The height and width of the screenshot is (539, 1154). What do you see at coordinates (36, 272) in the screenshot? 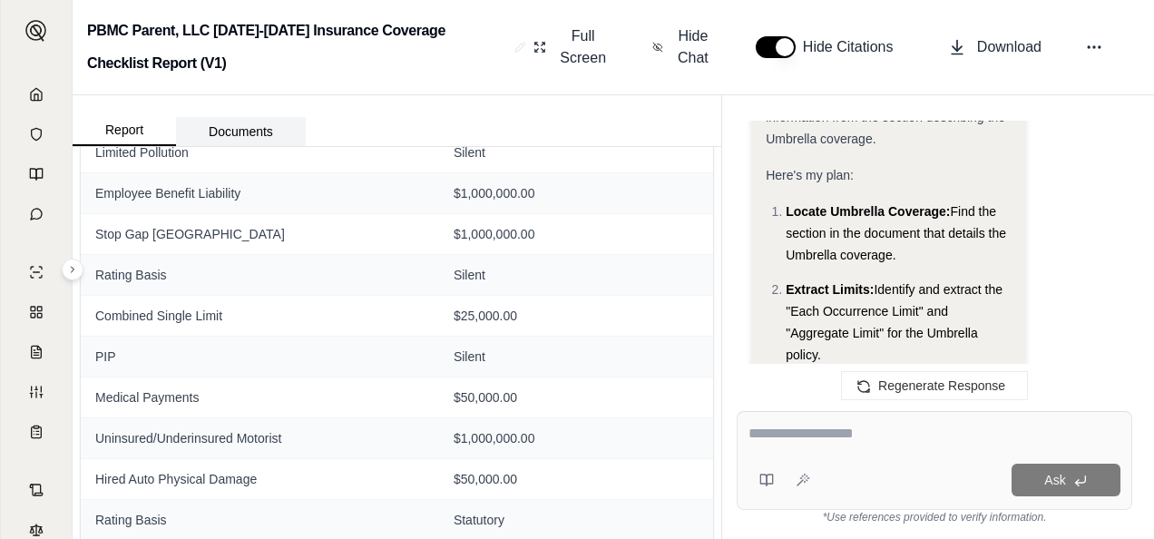
I see `a: Single Policy` at bounding box center [36, 272].